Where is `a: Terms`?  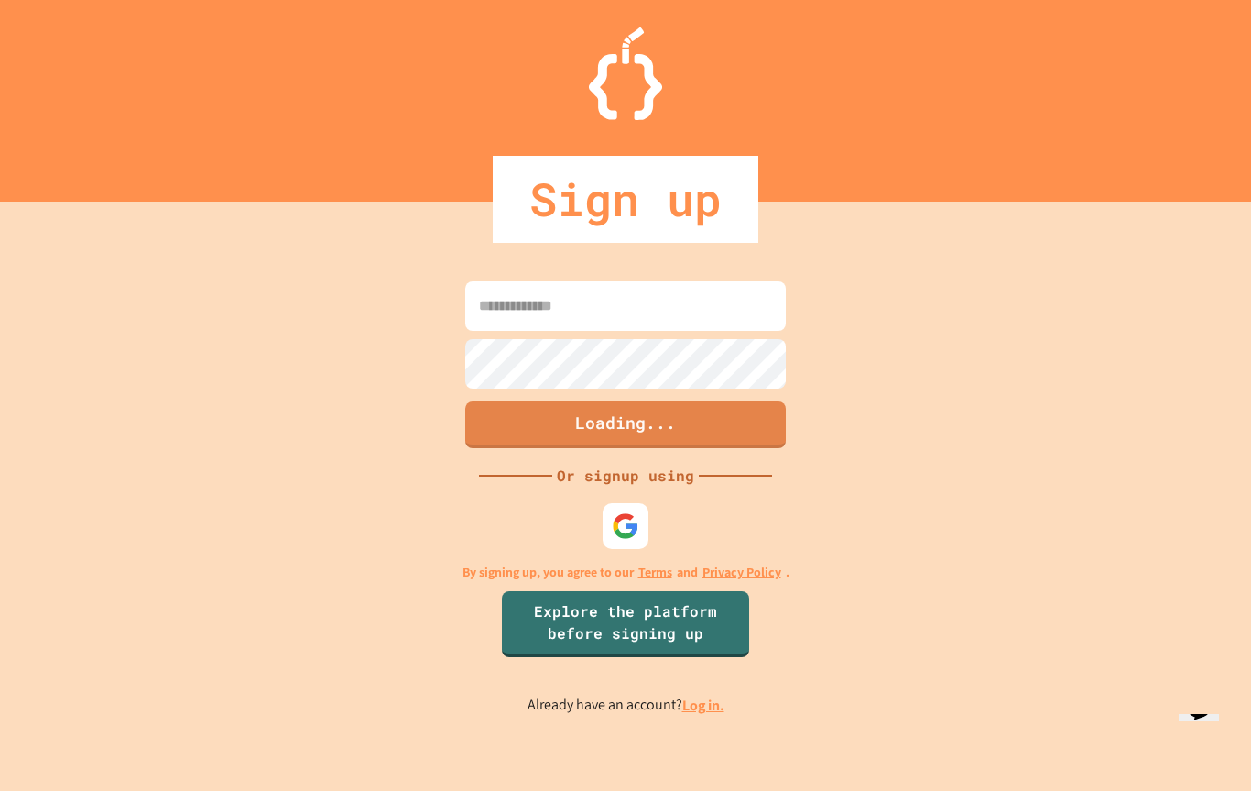
a: Terms is located at coordinates (655, 572).